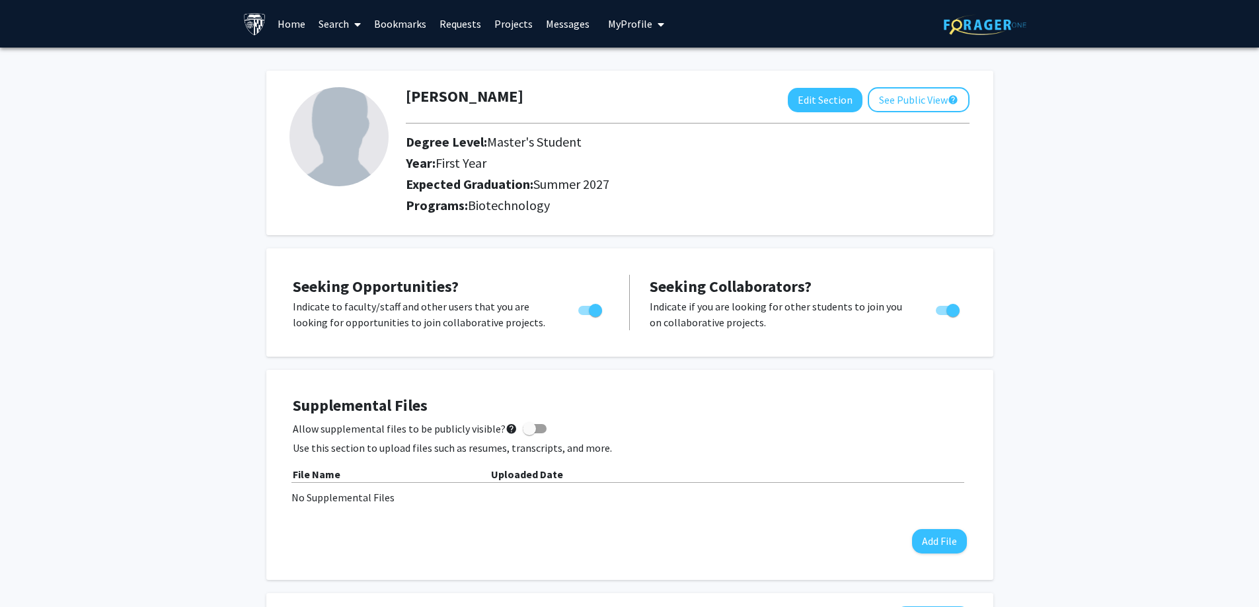 Image resolution: width=1259 pixels, height=607 pixels. Describe the element at coordinates (509, 205) in the screenshot. I see `span: Biotechnology` at that location.